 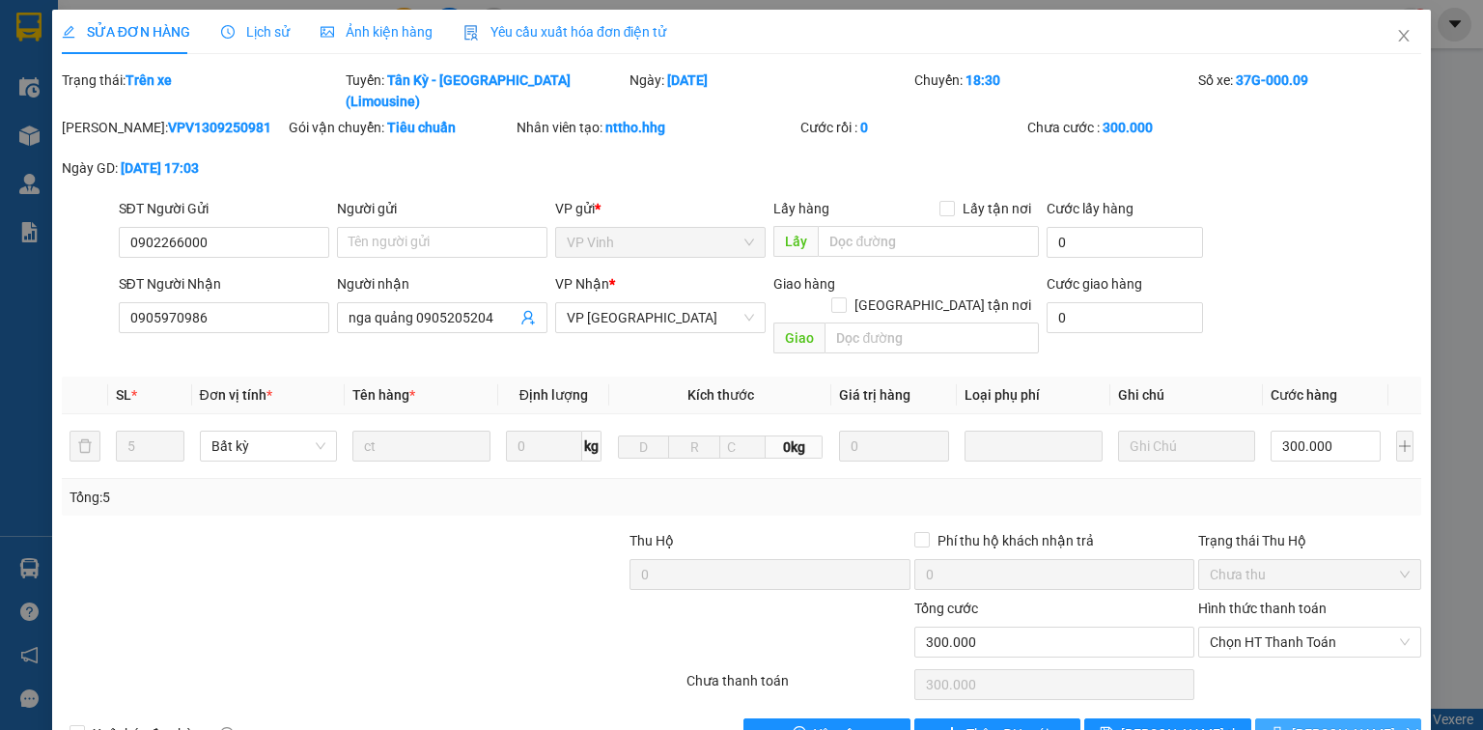 I want to click on span: 0kg, so click(x=794, y=447).